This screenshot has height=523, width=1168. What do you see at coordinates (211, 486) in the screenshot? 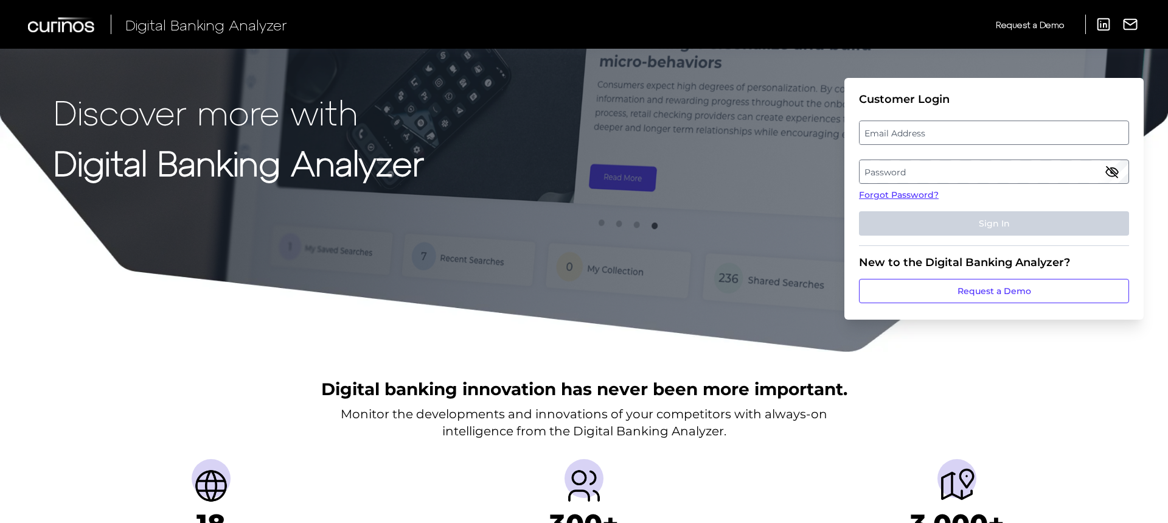
I see `img: Countries` at bounding box center [211, 486].